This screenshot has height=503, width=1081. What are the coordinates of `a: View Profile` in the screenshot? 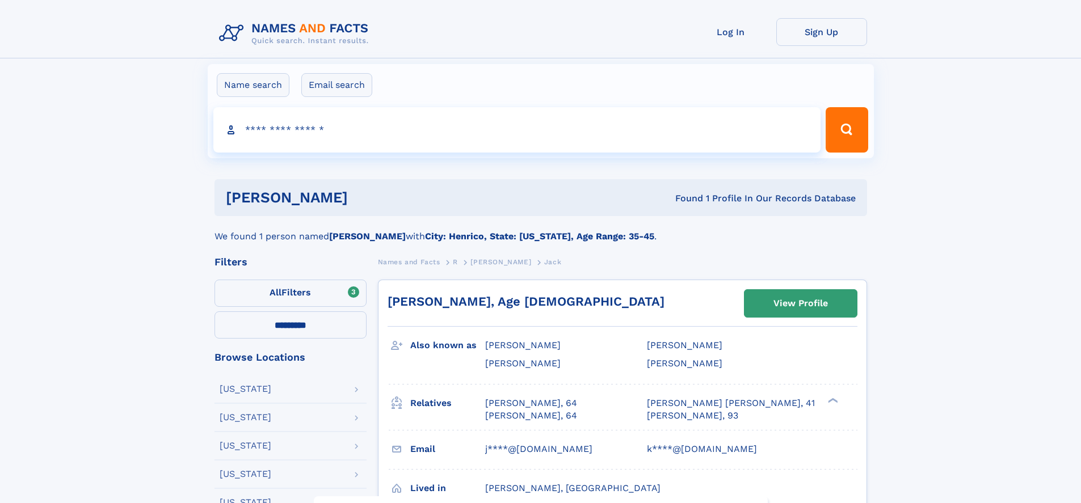 It's located at (801, 304).